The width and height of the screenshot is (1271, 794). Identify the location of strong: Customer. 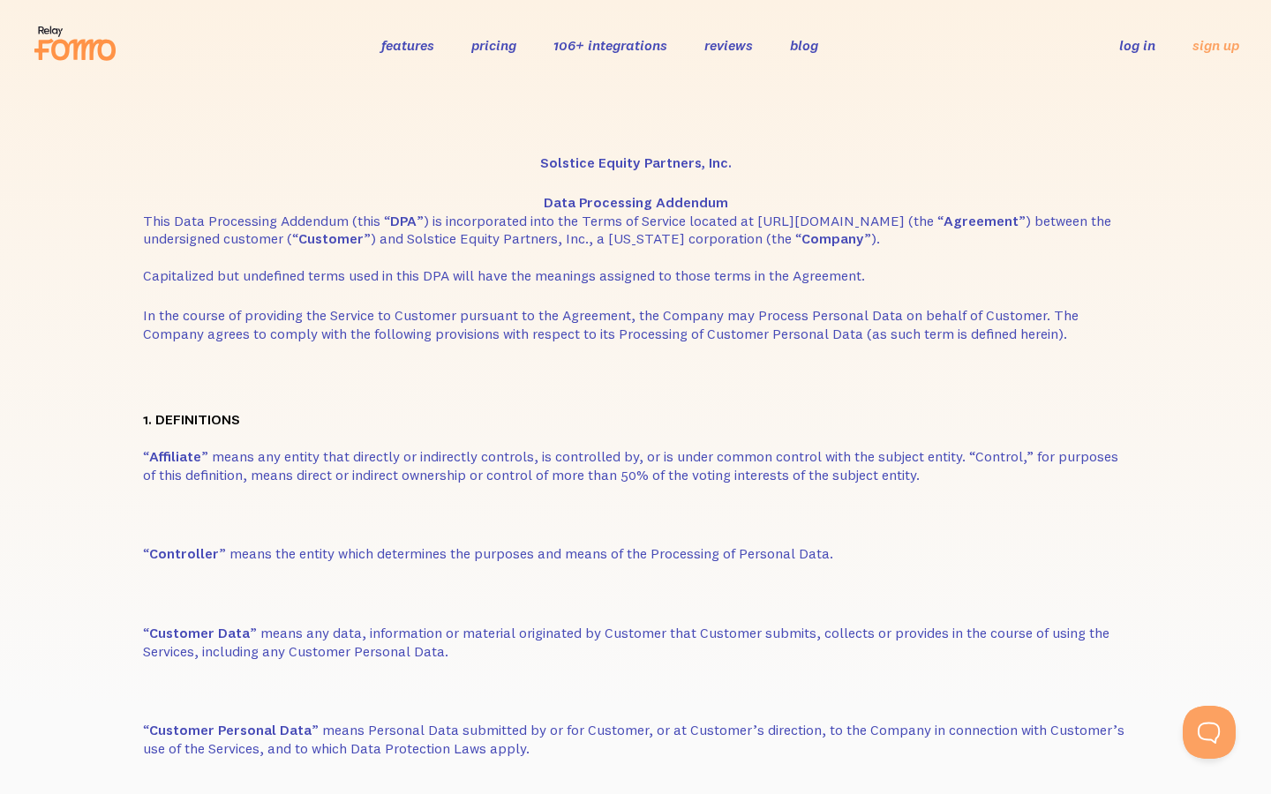
(331, 238).